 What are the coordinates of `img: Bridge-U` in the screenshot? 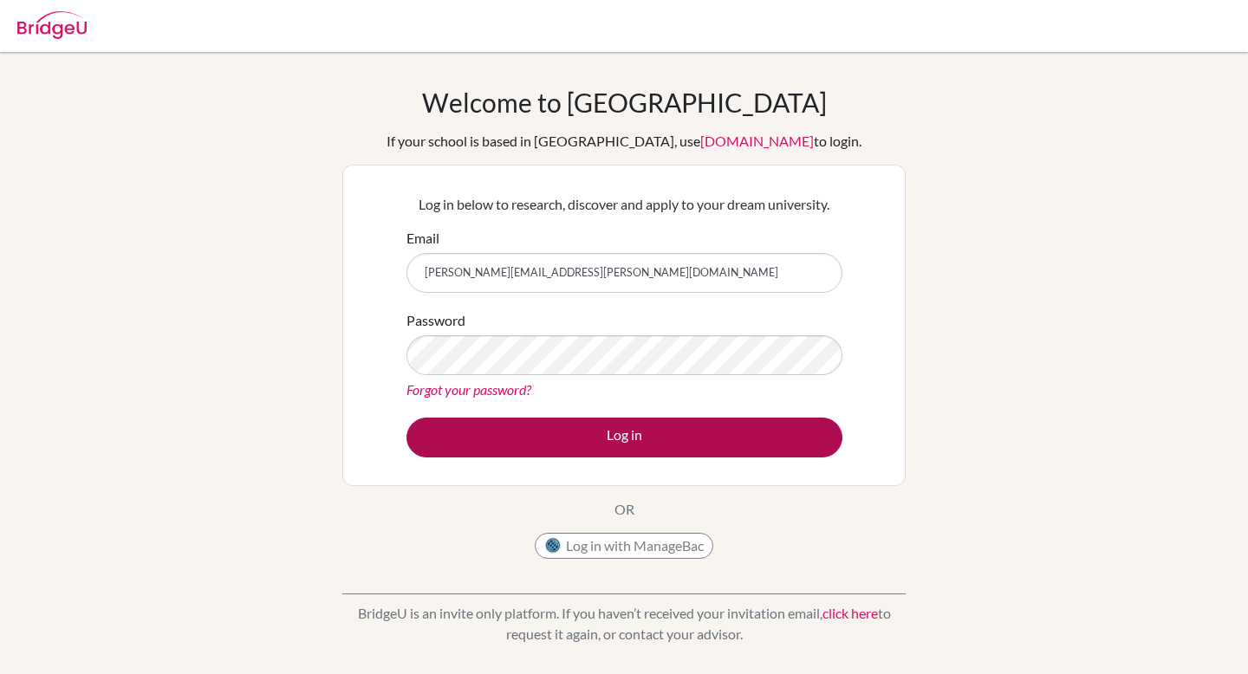 It's located at (52, 25).